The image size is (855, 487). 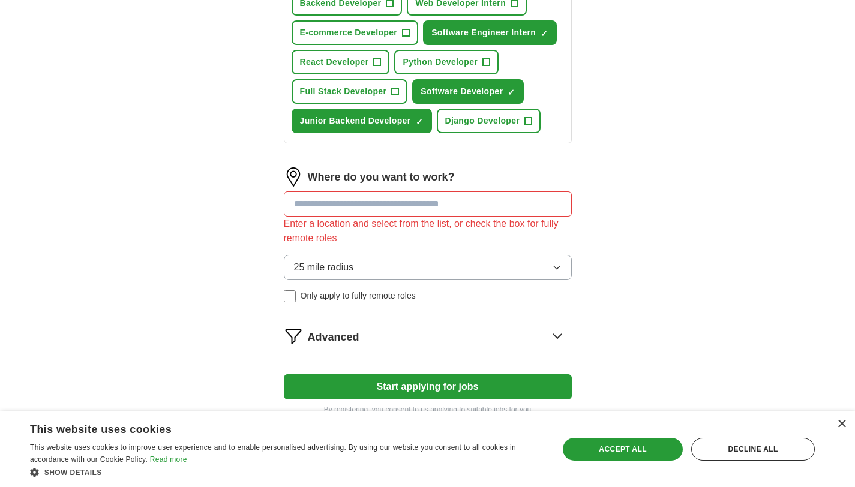 I want to click on button: 25 mile radius, so click(x=428, y=268).